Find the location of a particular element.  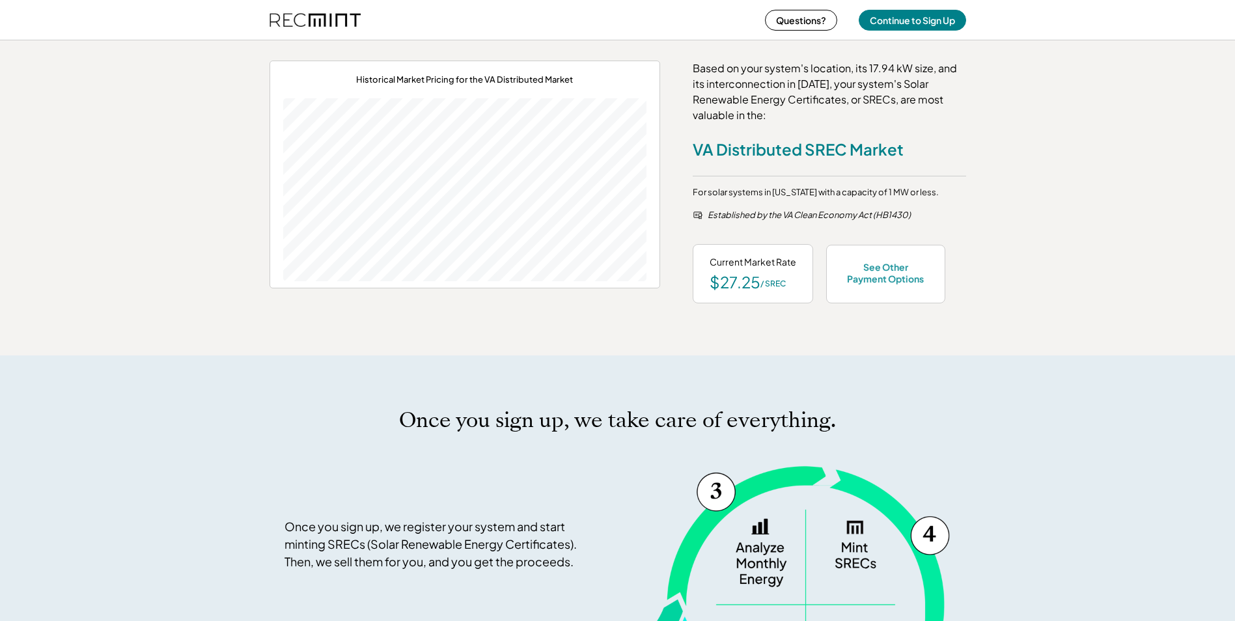

div: / SREC is located at coordinates (773, 284).